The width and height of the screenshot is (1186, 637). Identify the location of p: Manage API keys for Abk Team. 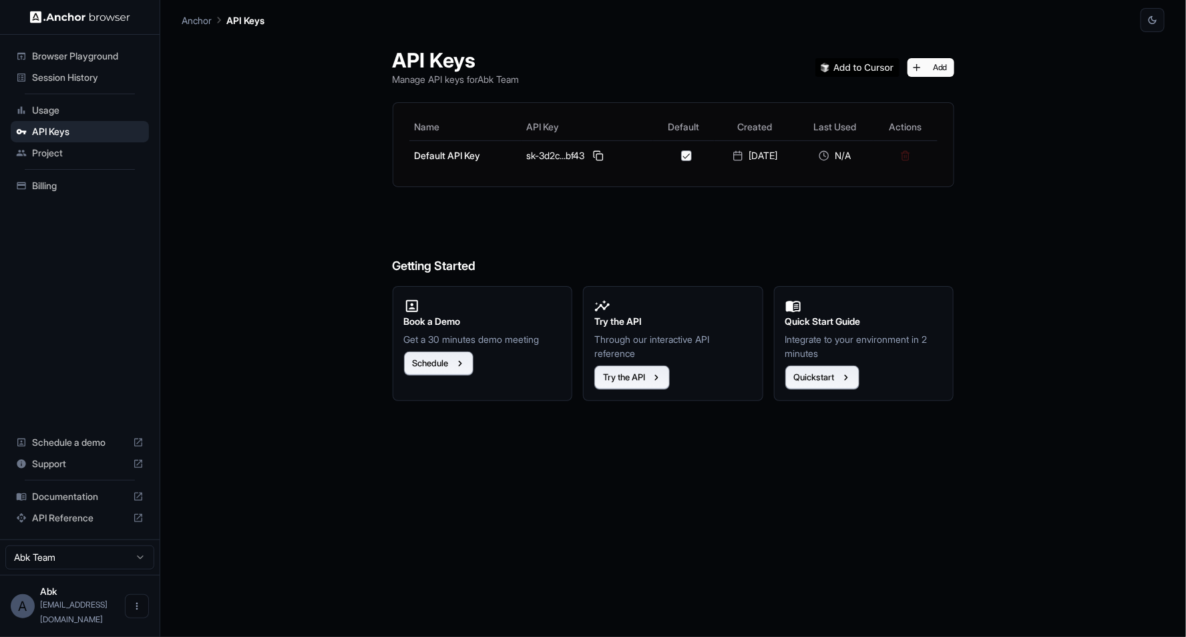
(456, 79).